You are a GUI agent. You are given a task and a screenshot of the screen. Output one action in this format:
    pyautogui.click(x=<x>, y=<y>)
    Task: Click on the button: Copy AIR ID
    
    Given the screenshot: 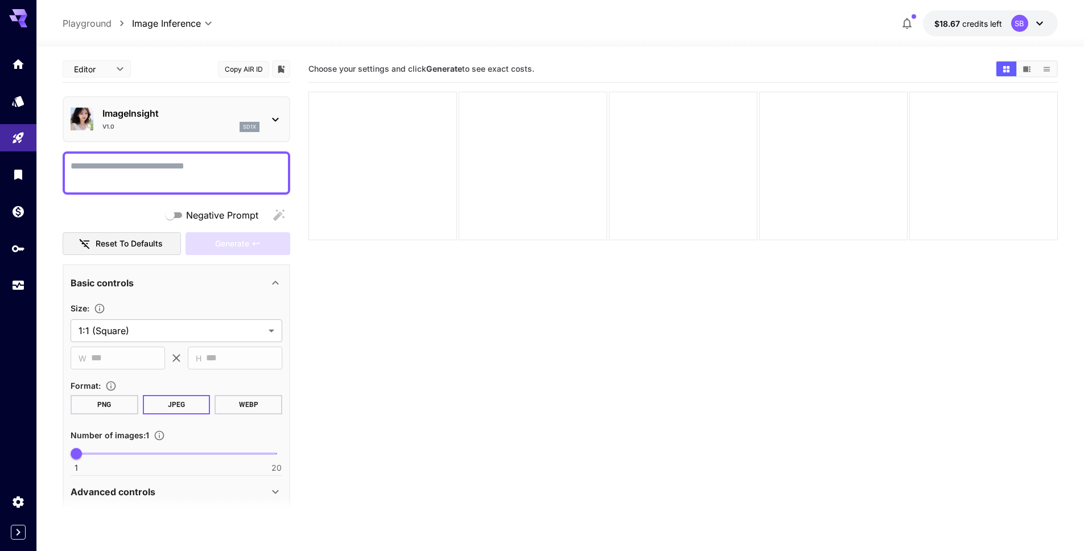 What is the action you would take?
    pyautogui.click(x=244, y=69)
    